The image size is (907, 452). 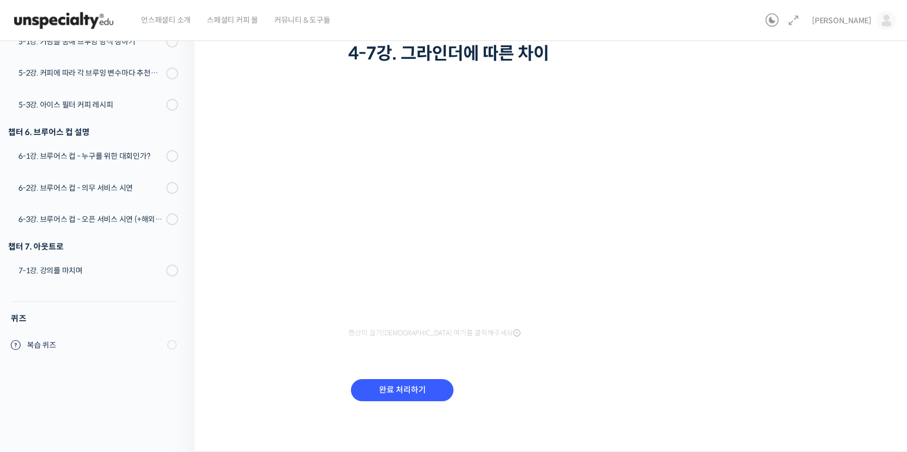 What do you see at coordinates (91, 219) in the screenshot?
I see `div: 6-3강. 브루어스 컵 - 오픈 서비스 시연 (+해외에서 시연할 때 주의할 점)` at bounding box center [91, 219].